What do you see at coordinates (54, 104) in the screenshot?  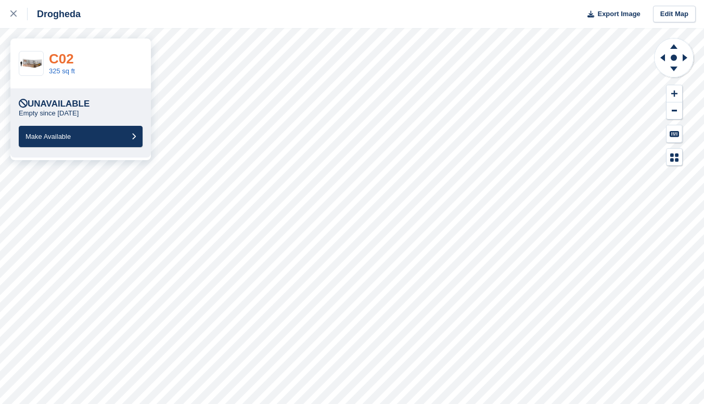 I see `div: Unavailable` at bounding box center [54, 104].